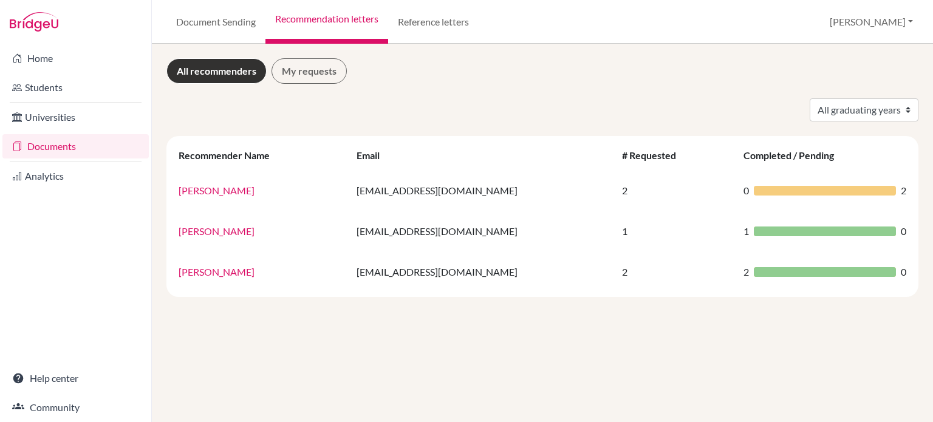 The height and width of the screenshot is (422, 933). Describe the element at coordinates (75, 58) in the screenshot. I see `a: Home` at that location.